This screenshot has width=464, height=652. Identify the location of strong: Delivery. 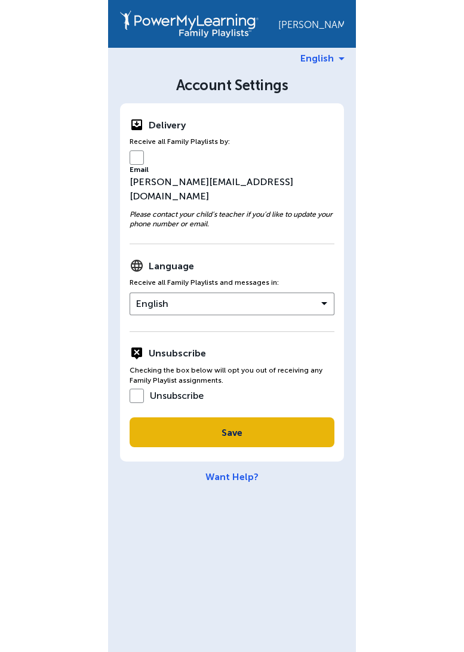
(167, 125).